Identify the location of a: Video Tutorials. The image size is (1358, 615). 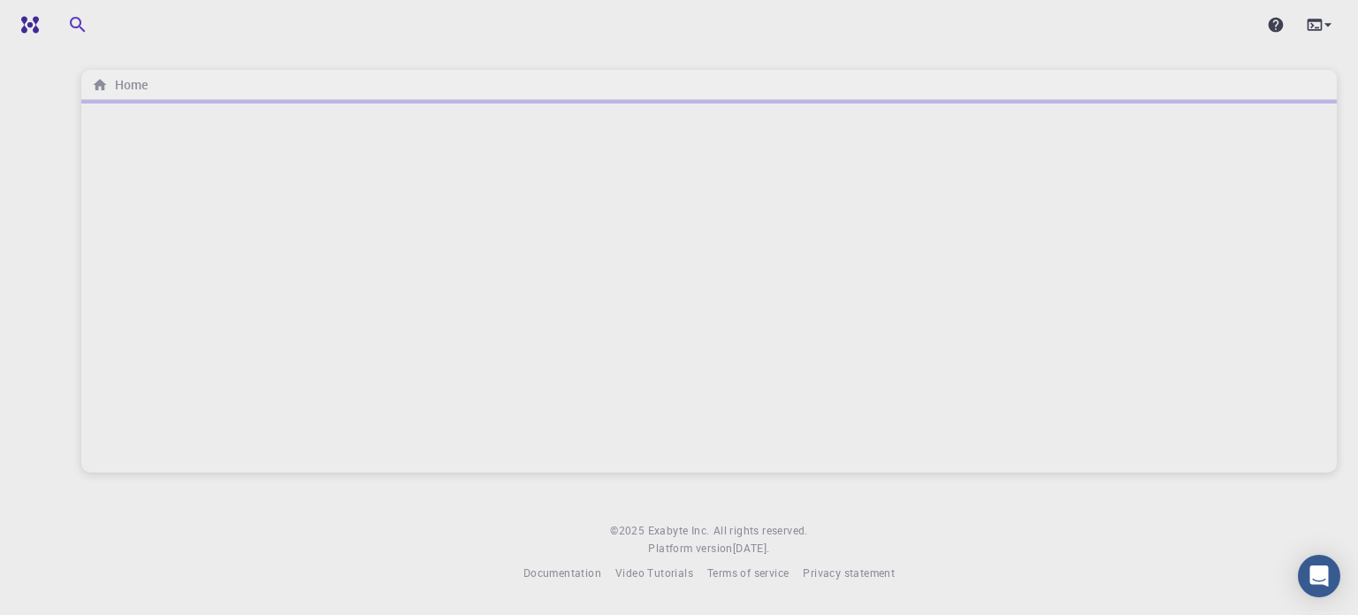
(654, 573).